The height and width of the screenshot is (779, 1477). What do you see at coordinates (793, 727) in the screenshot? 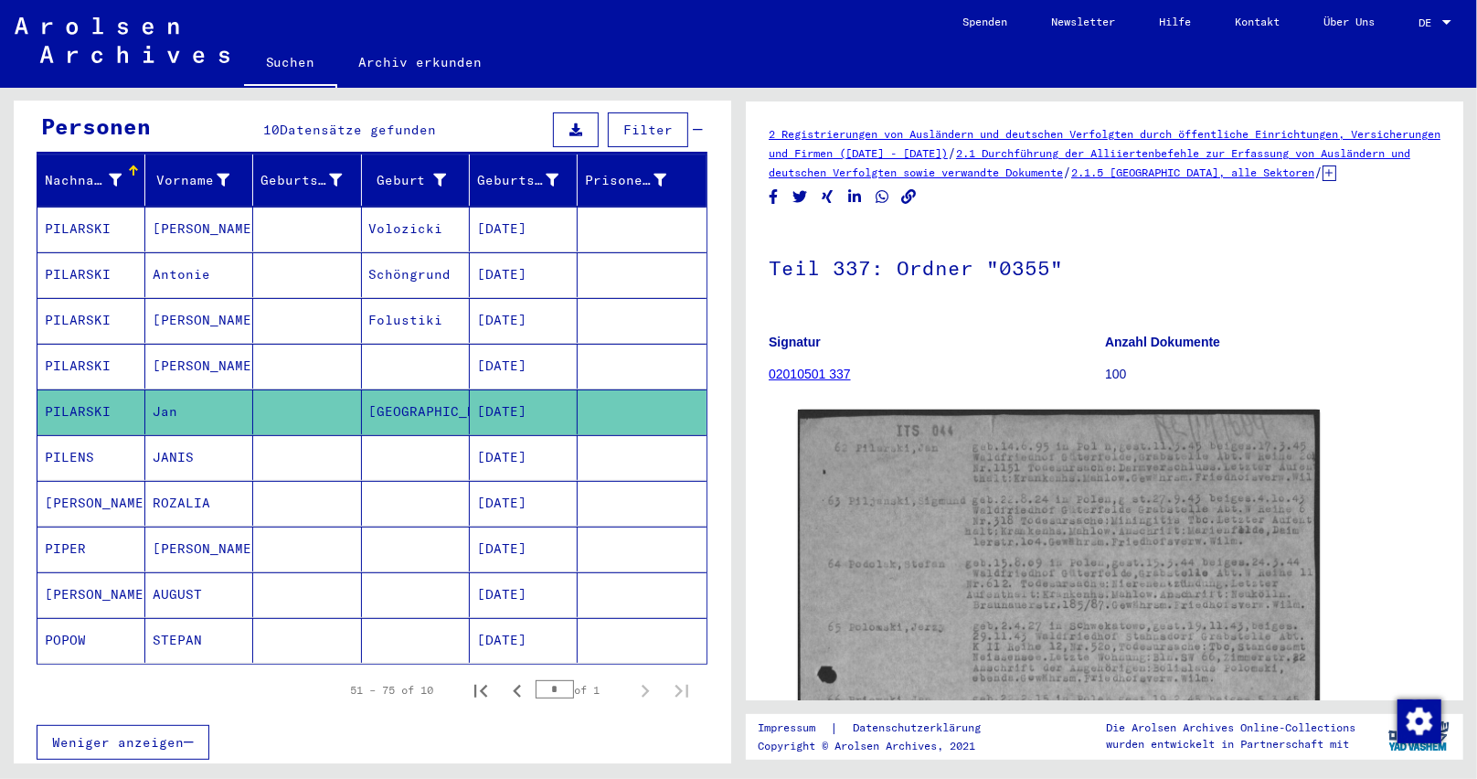
I see `a: Impressum` at bounding box center [793, 727].